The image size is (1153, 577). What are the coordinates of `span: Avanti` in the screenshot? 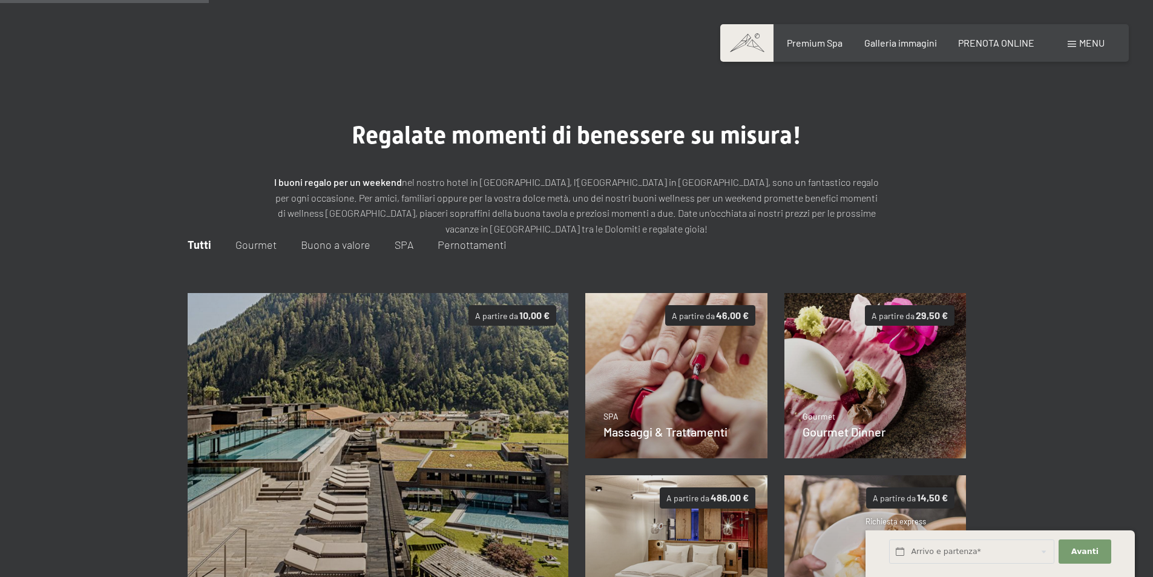 It's located at (1085, 551).